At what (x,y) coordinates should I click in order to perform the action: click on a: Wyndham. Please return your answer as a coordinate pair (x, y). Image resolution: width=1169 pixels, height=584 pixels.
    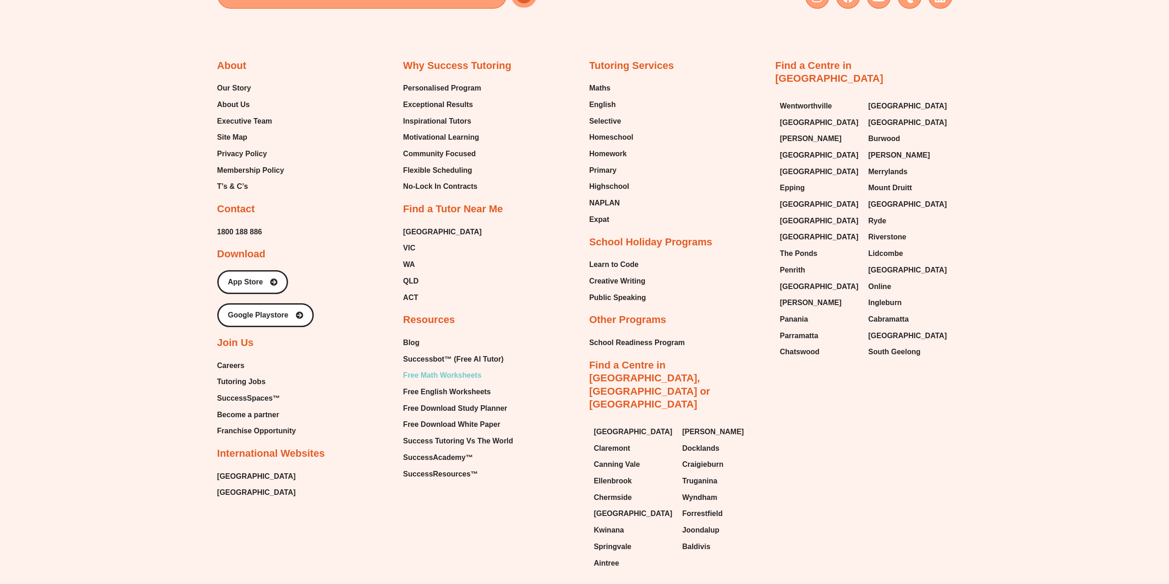
    Looking at the image, I should click on (721, 497).